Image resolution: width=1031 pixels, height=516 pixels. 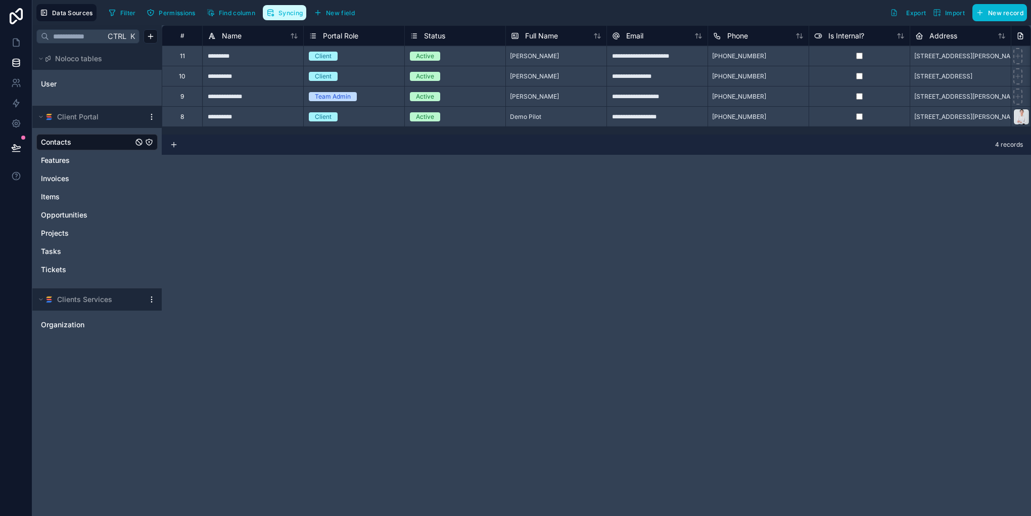 What do you see at coordinates (998, 13) in the screenshot?
I see `a: New record` at bounding box center [998, 13].